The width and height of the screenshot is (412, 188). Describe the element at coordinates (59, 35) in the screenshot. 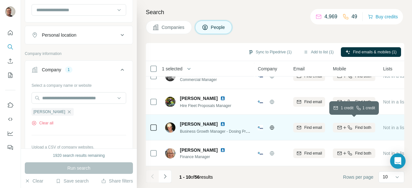

I see `div: Personal location` at that location.